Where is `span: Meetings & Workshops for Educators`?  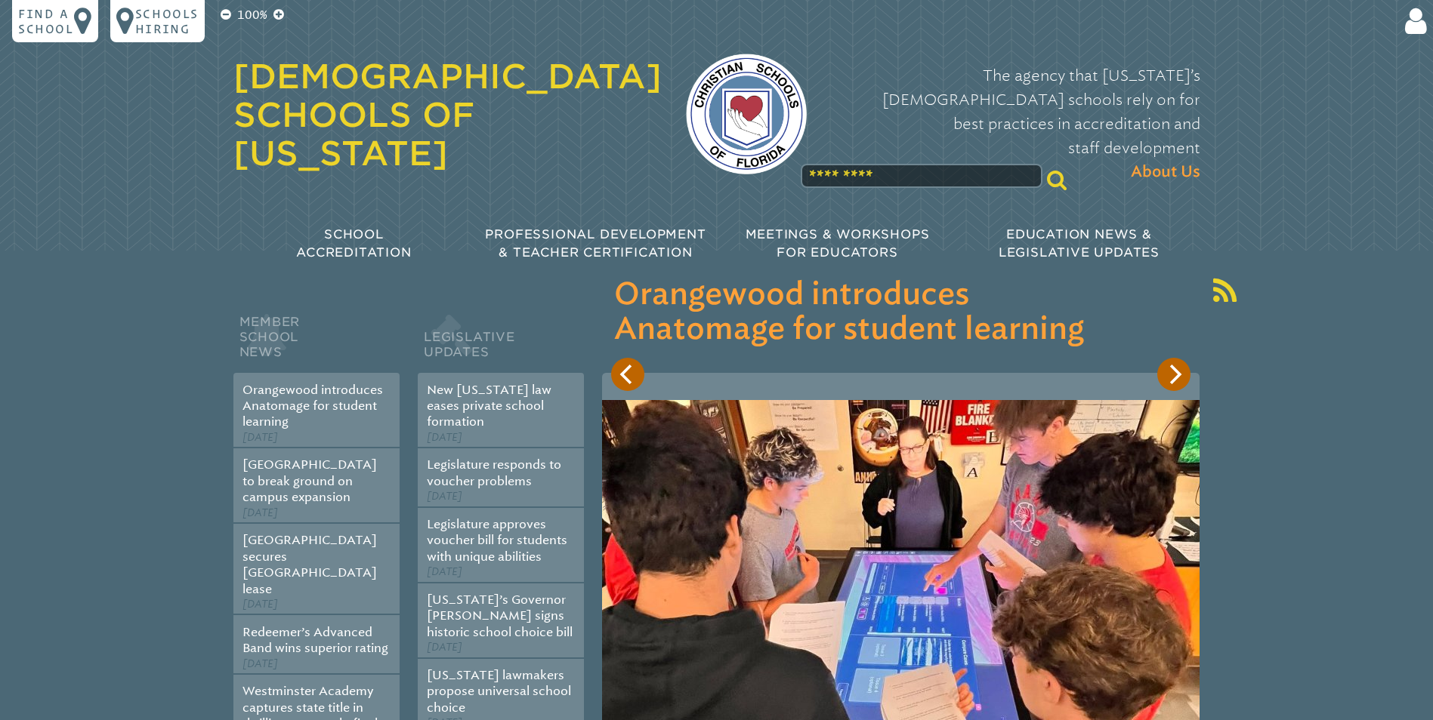 span: Meetings & Workshops for Educators is located at coordinates (838, 243).